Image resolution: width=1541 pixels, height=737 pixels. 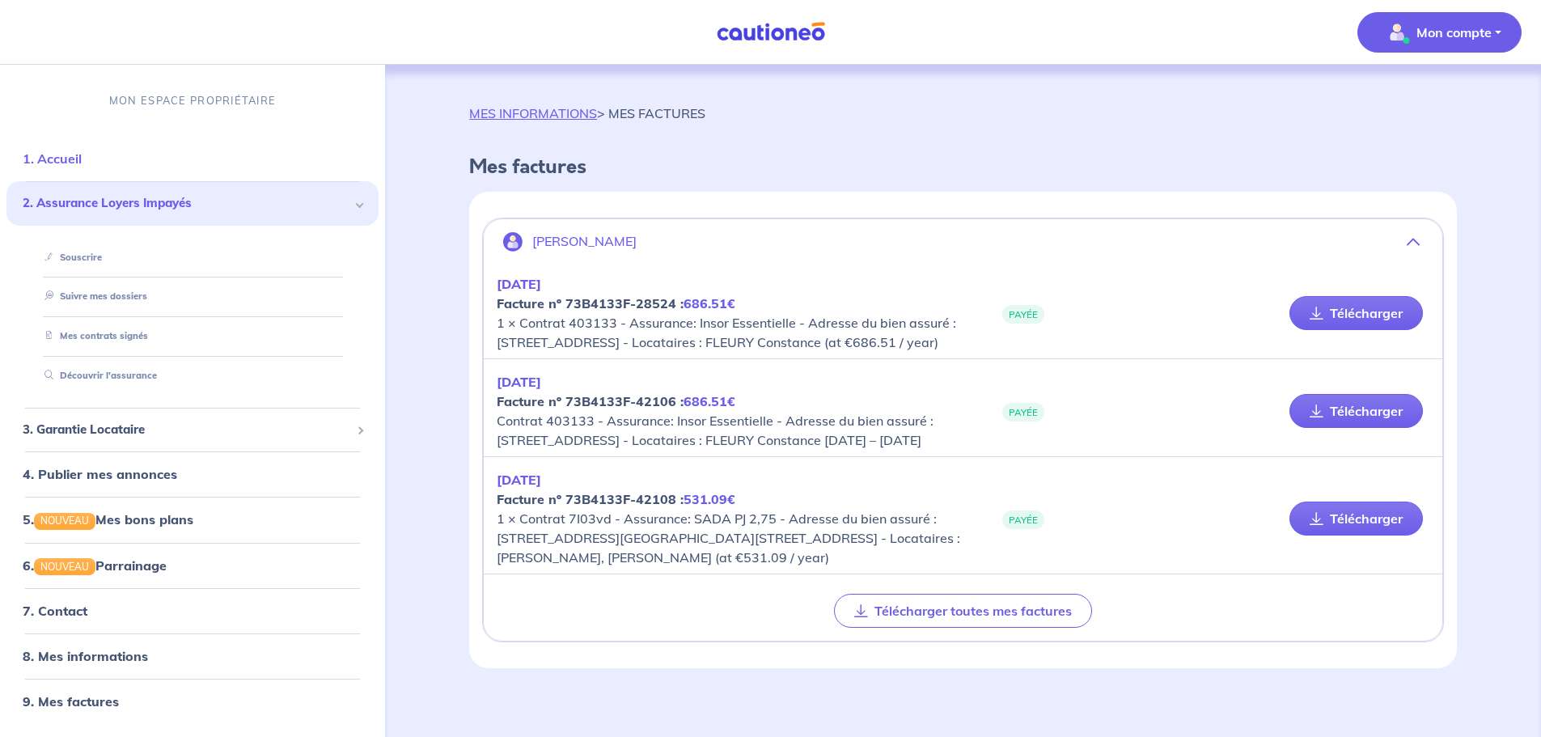 What do you see at coordinates (93, 336) in the screenshot?
I see `a: Mes contrats signés` at bounding box center [93, 336].